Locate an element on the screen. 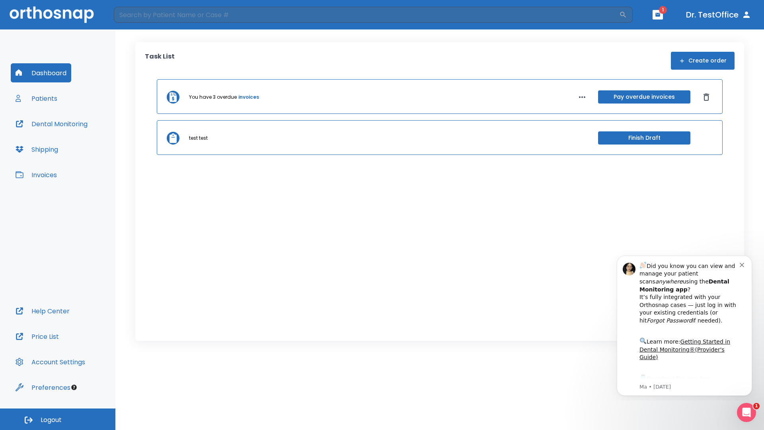 The width and height of the screenshot is (764, 430). span: Logout is located at coordinates (51, 420).